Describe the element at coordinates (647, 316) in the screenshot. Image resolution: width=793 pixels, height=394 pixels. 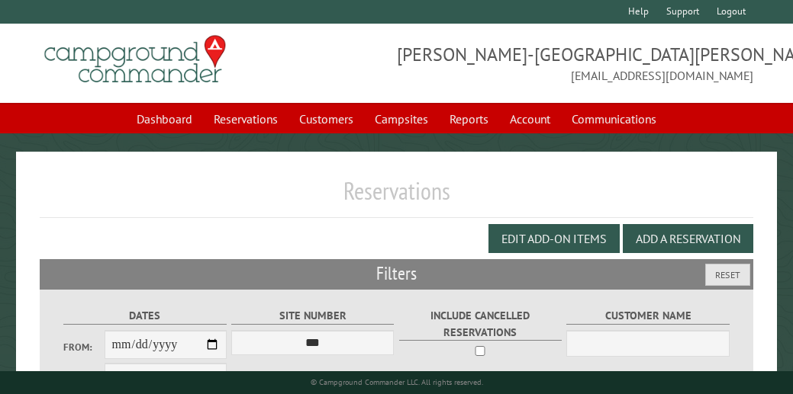
I see `label: Customer Name` at that location.